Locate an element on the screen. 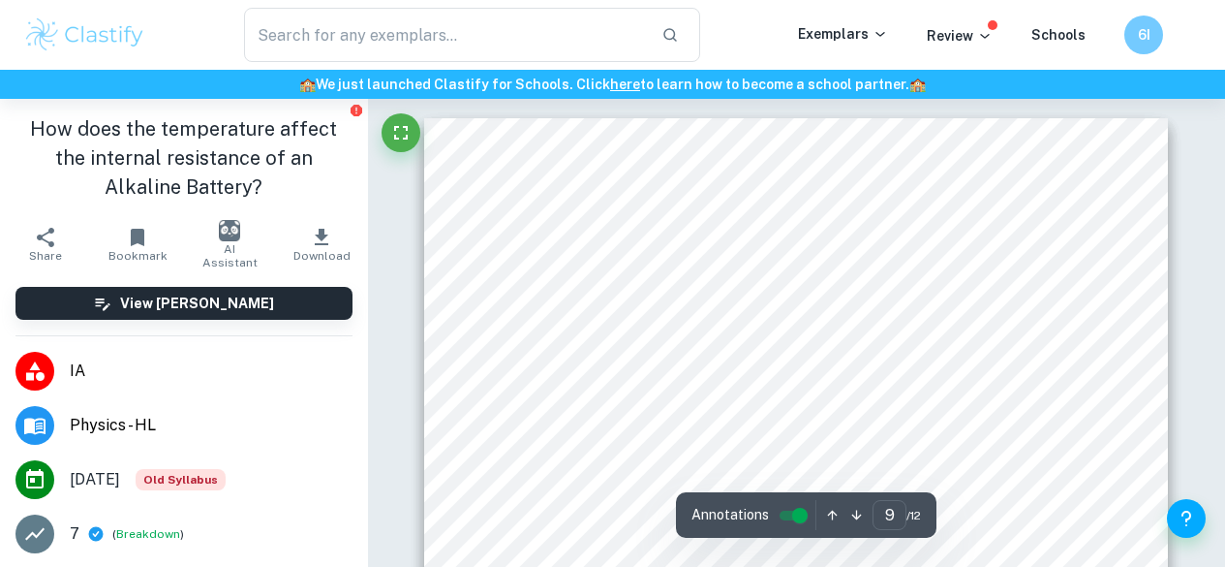 This screenshot has height=567, width=1225. button: Bookmark is located at coordinates (138, 244).